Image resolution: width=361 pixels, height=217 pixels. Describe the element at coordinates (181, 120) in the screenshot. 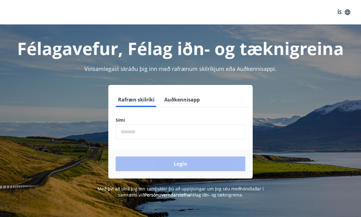

I see `label: Sími` at that location.